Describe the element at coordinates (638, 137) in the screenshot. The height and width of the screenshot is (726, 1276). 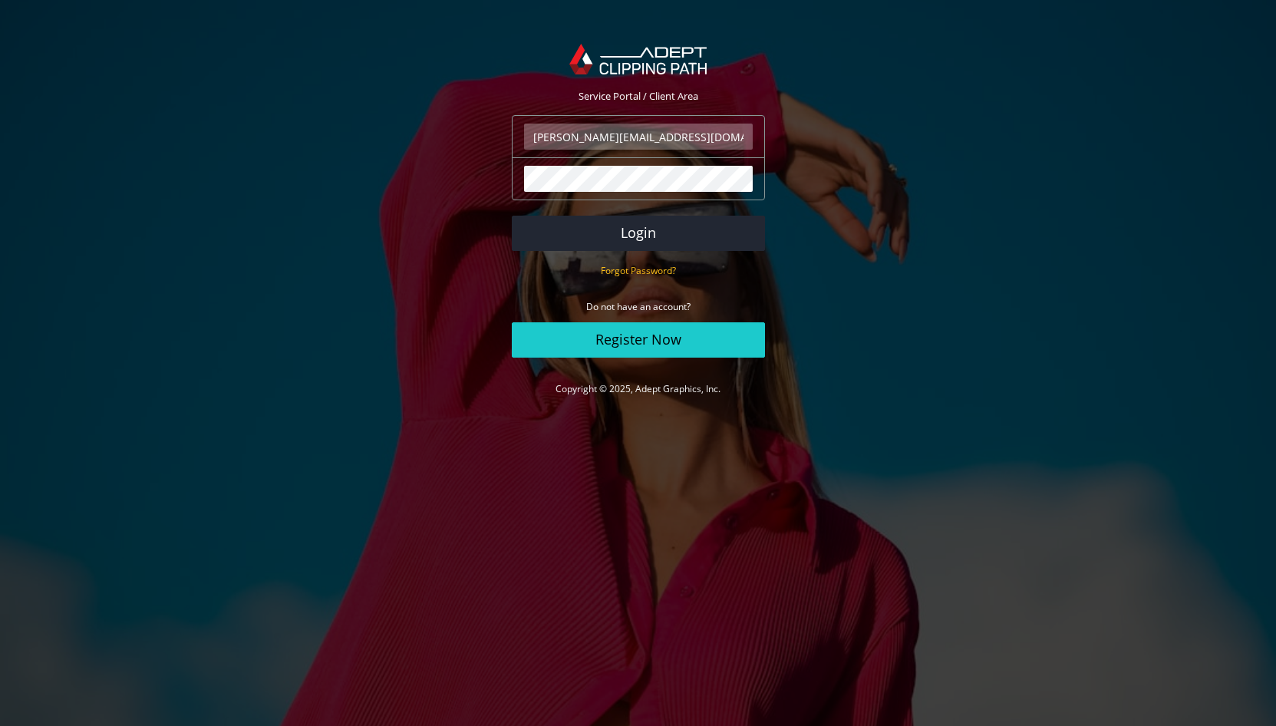
I see `input: Email Address` at that location.